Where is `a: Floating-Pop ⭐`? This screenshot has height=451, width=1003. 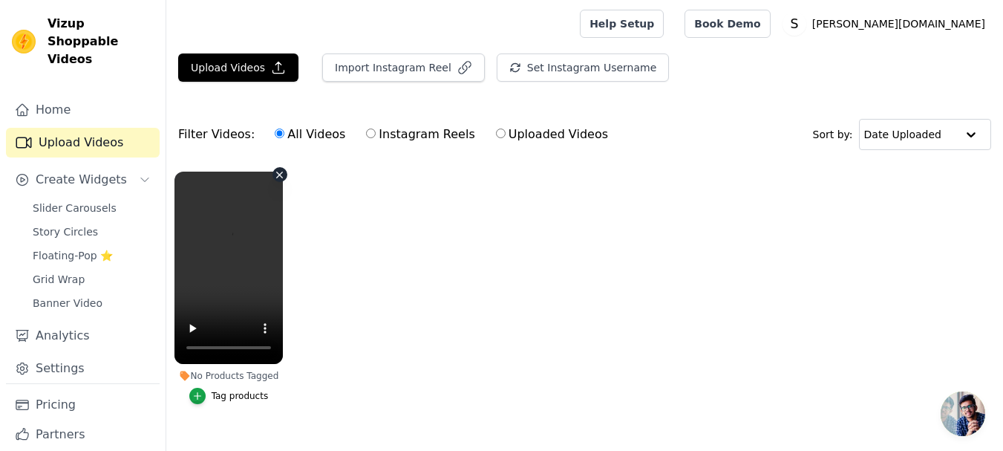
a: Floating-Pop ⭐ is located at coordinates (91, 256).